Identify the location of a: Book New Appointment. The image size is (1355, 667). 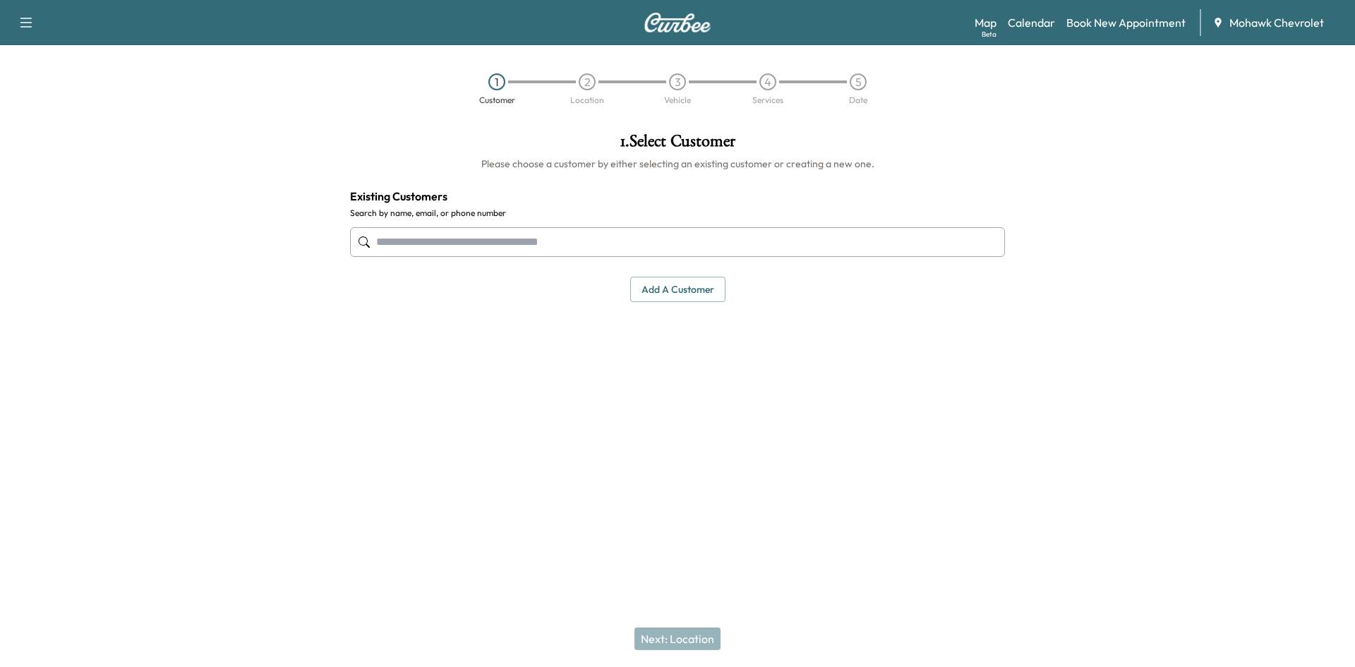
(1125, 23).